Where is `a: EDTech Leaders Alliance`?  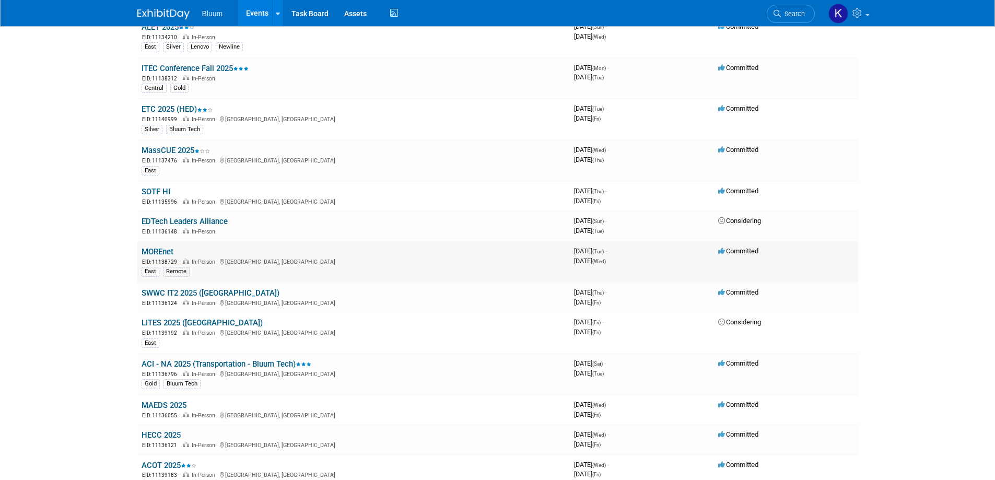 a: EDTech Leaders Alliance is located at coordinates (184, 222).